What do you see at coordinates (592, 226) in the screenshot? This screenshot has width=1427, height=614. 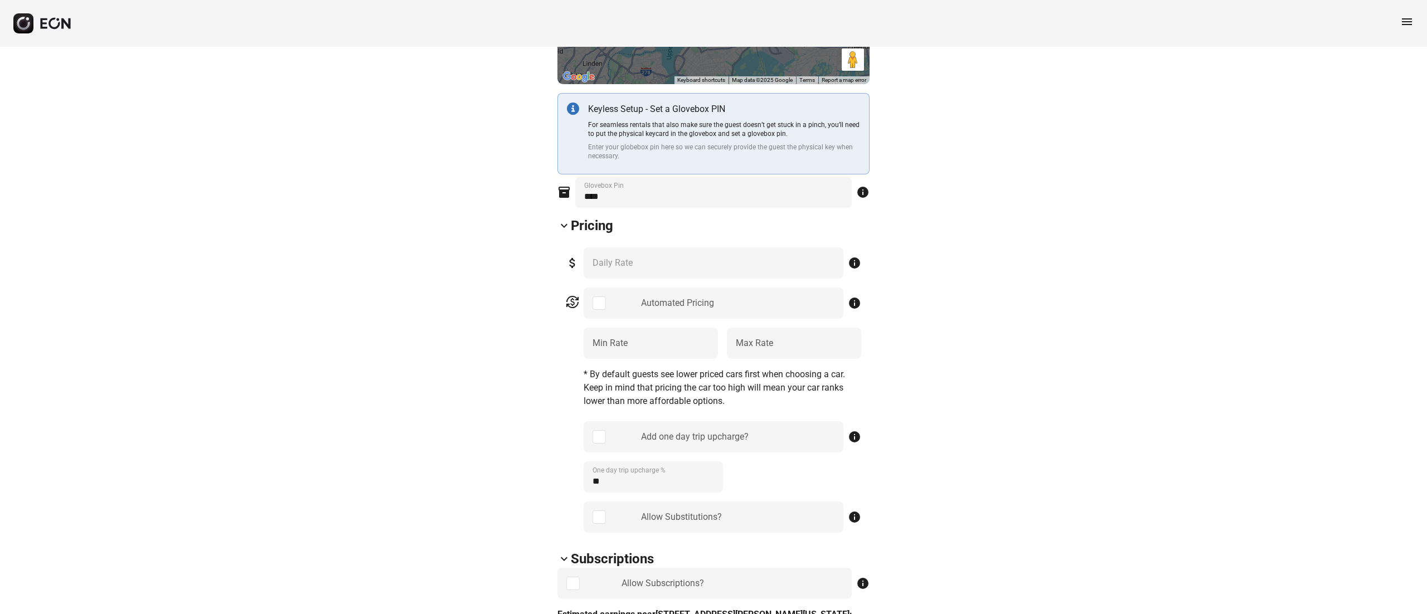 I see `h2: Pricing` at bounding box center [592, 226].